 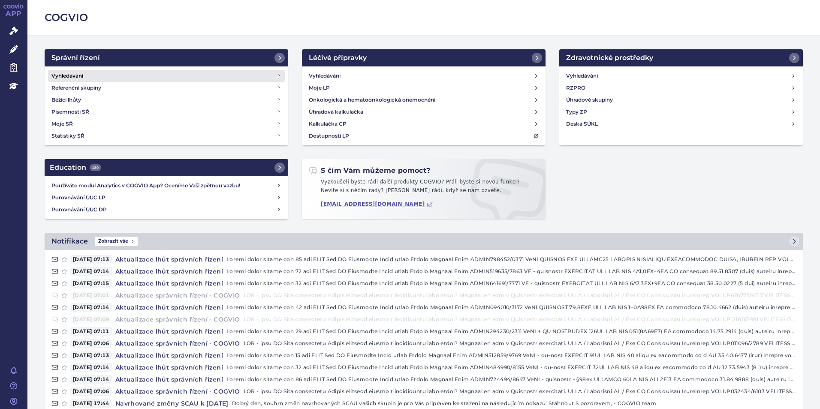 I want to click on h4: Písemnosti SŘ, so click(x=70, y=112).